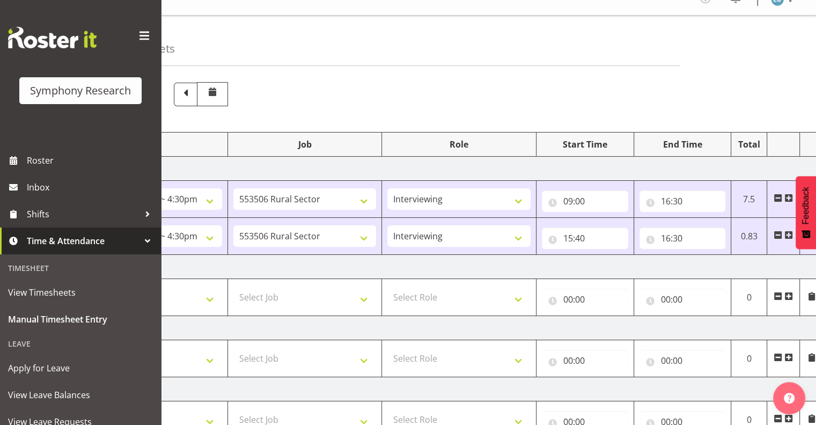  Describe the element at coordinates (83, 241) in the screenshot. I see `span: Time & Attendance` at that location.